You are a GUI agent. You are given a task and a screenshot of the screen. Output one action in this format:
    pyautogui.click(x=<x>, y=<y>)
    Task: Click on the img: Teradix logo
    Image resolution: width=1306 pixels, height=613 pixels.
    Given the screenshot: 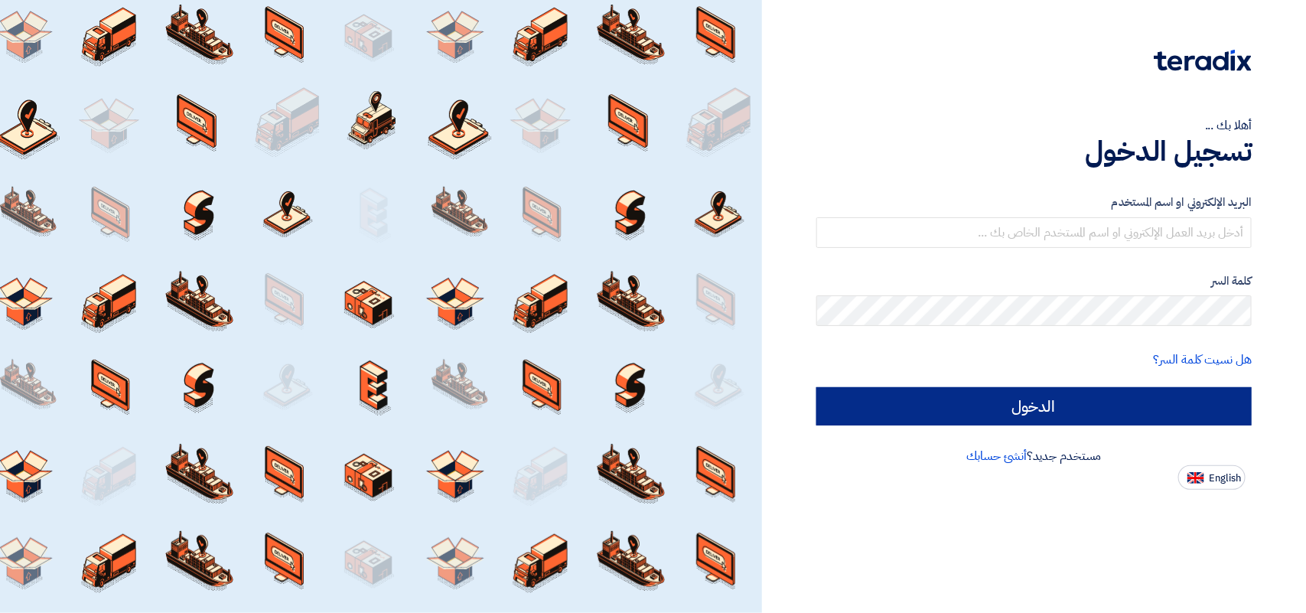 What is the action you would take?
    pyautogui.click(x=1202, y=60)
    